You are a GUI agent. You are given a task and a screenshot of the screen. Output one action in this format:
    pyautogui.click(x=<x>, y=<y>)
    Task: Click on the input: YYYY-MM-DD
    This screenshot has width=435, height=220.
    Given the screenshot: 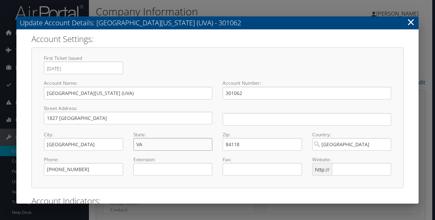 What is the action you would take?
    pyautogui.click(x=73, y=69)
    